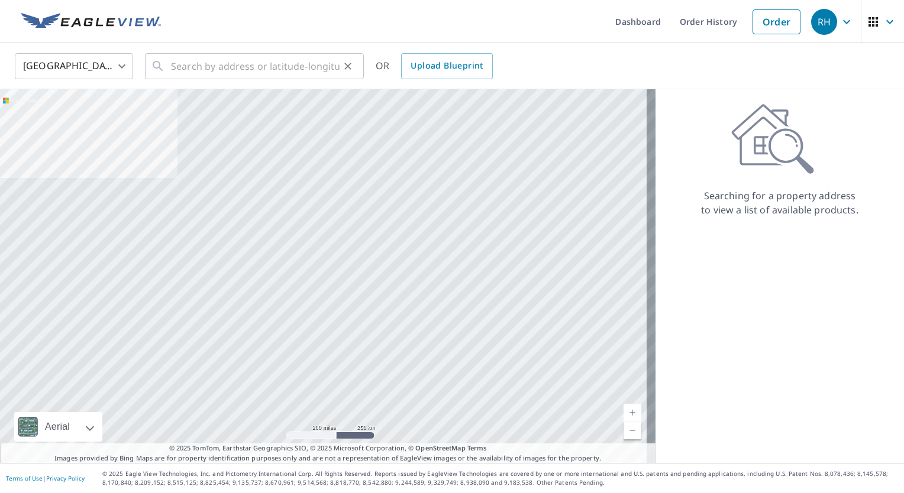  Describe the element at coordinates (824, 22) in the screenshot. I see `div: RH` at that location.